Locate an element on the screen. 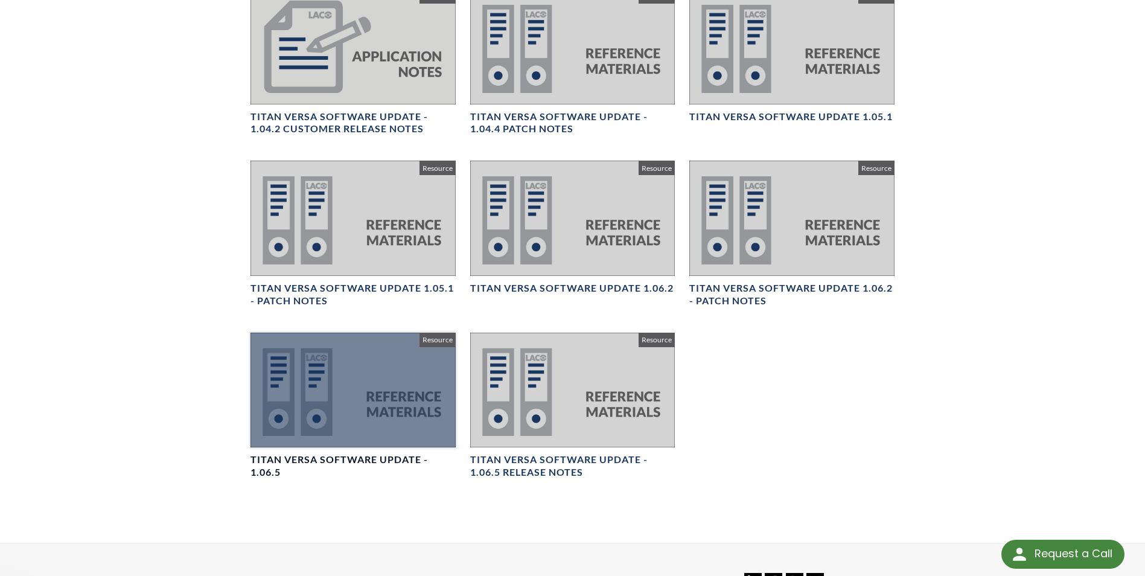 The height and width of the screenshot is (576, 1145). a: TITAN VERSA Software Update - 1.06.5 Release Notes Resource is located at coordinates (572, 406).